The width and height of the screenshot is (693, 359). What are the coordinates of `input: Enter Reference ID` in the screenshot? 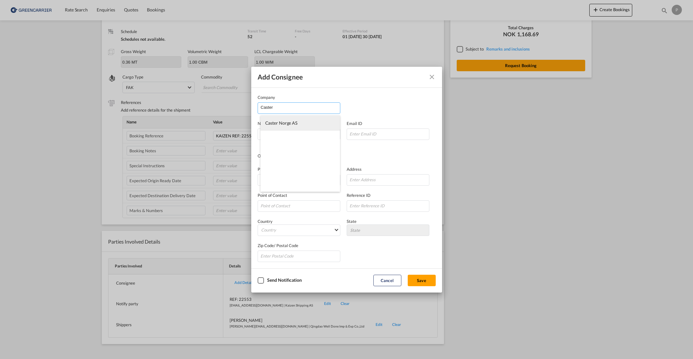 It's located at (388, 206).